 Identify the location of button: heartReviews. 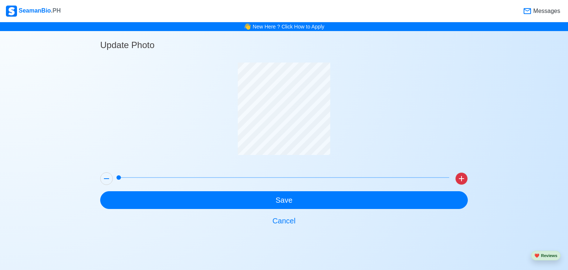
(546, 255).